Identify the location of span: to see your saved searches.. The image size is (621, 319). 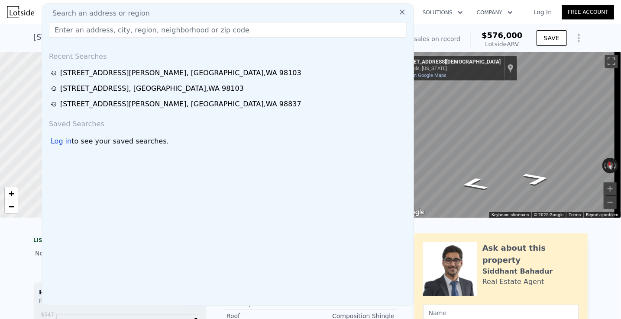
(120, 142).